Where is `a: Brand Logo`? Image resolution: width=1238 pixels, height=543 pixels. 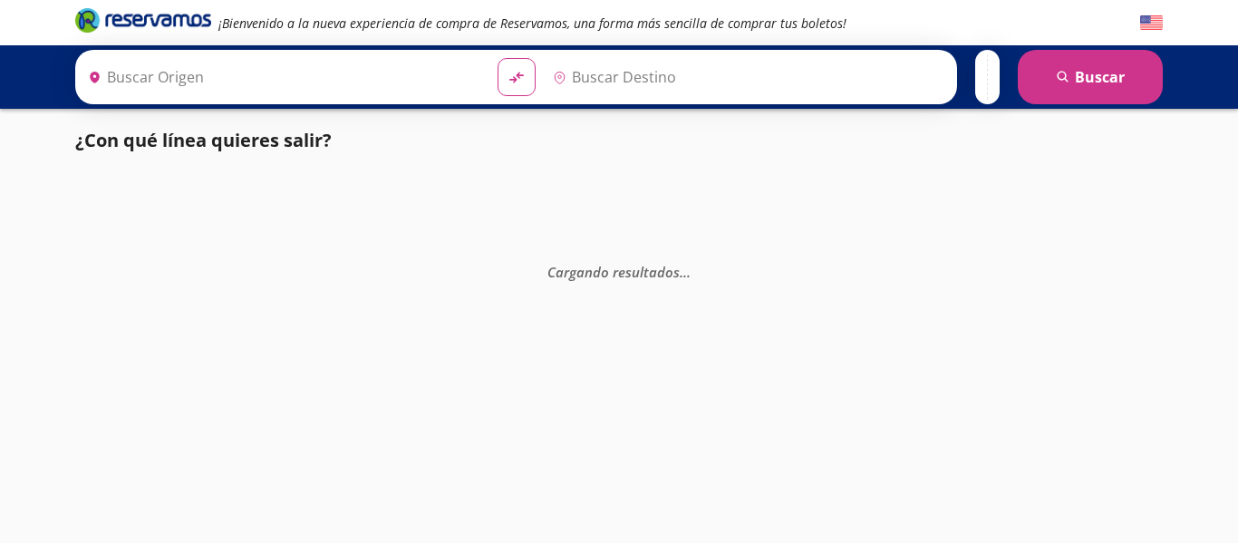
a: Brand Logo is located at coordinates (143, 23).